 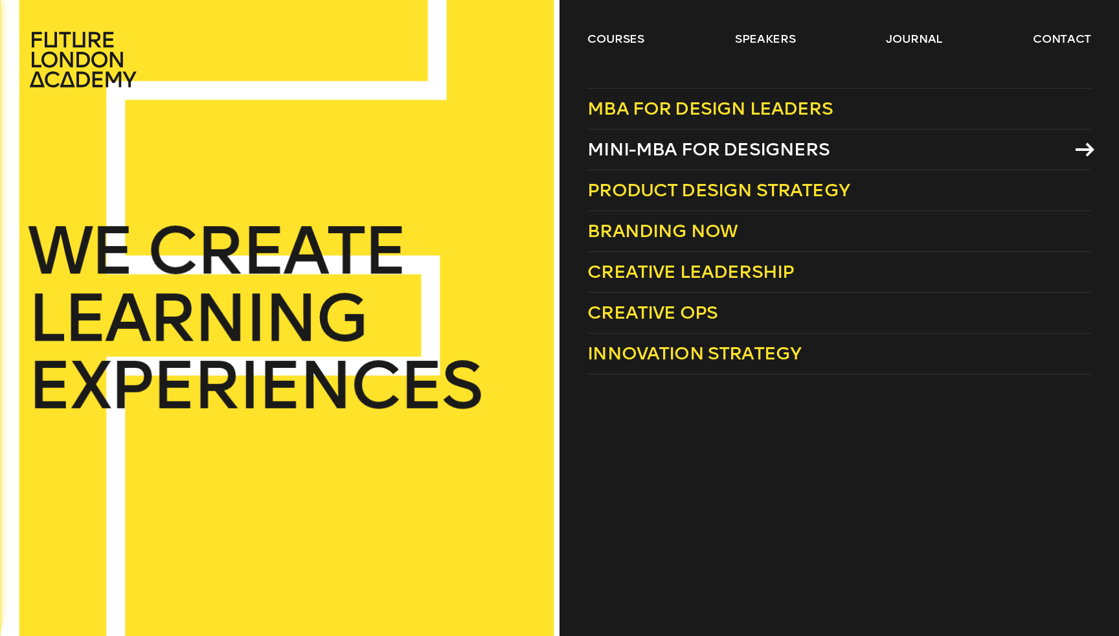 What do you see at coordinates (663, 231) in the screenshot?
I see `span: Branding Now` at bounding box center [663, 231].